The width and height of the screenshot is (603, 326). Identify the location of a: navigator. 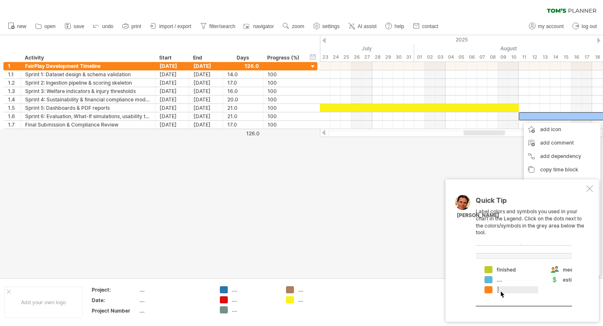
(259, 26).